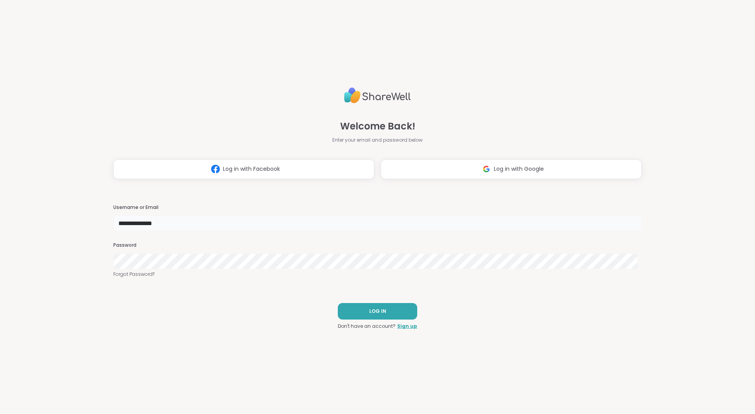 The image size is (755, 414). Describe the element at coordinates (378, 95) in the screenshot. I see `img: ShareWell Logo` at that location.